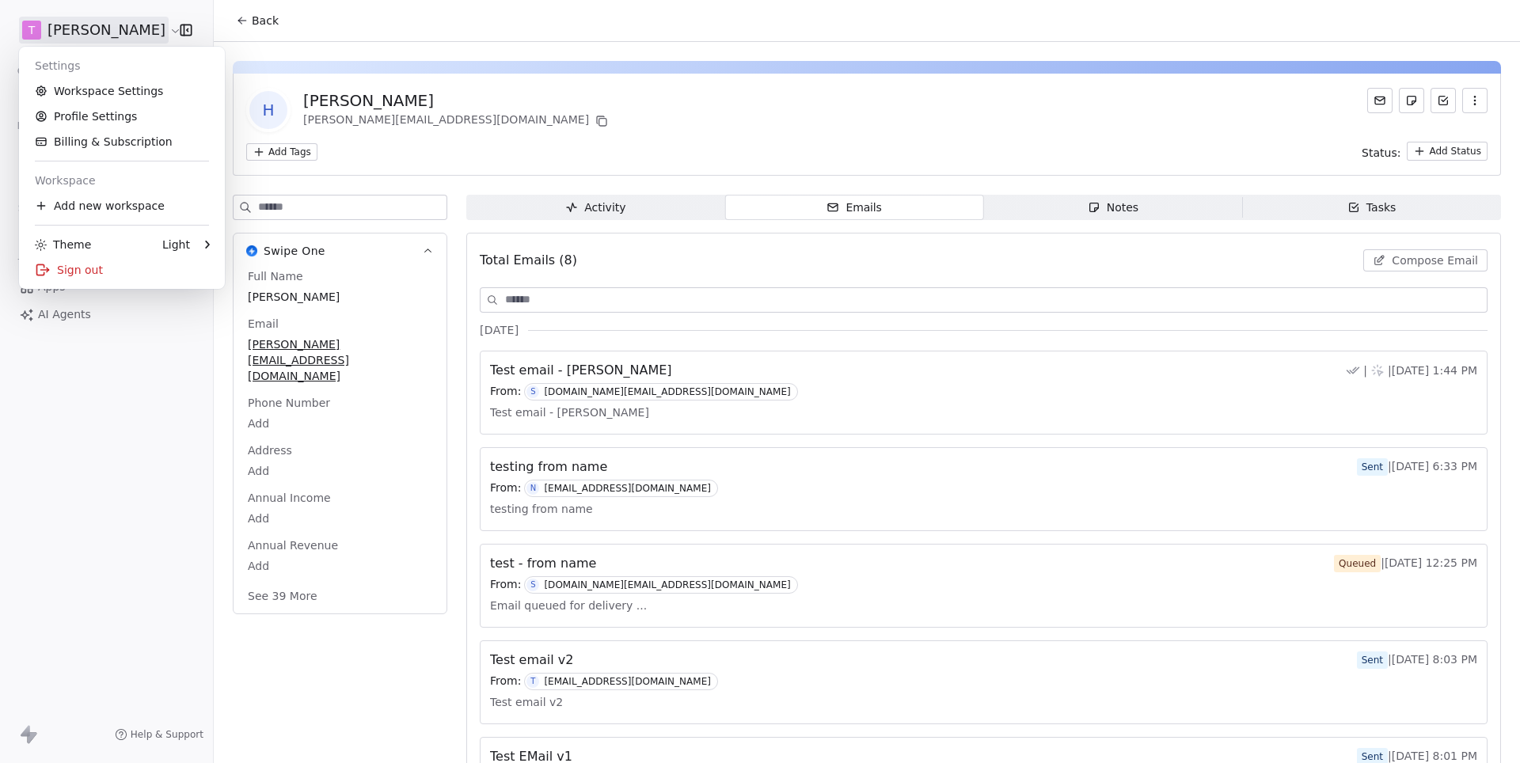 Image resolution: width=1520 pixels, height=763 pixels. Describe the element at coordinates (63, 245) in the screenshot. I see `div: Theme` at that location.